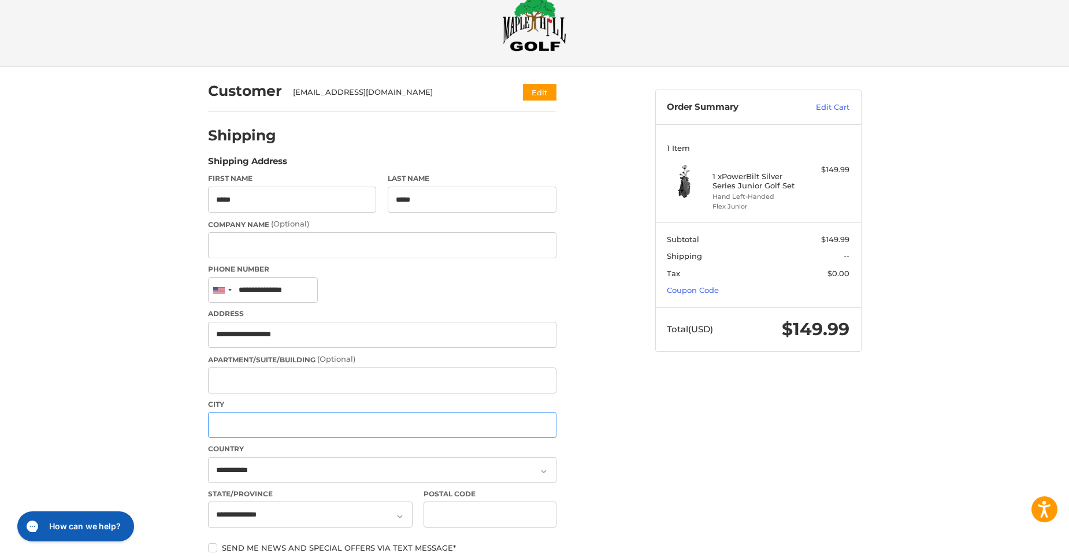 Image resolution: width=1069 pixels, height=557 pixels. I want to click on h3: 1 Item, so click(758, 148).